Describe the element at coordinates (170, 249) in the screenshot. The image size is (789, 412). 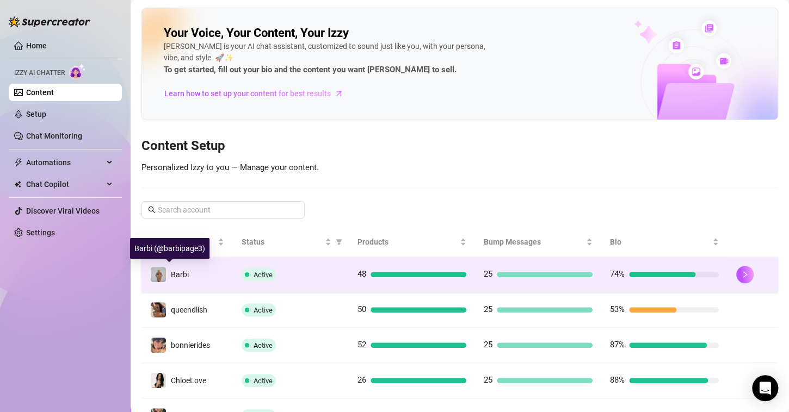
I see `div: Barbi (@barbipage3)` at that location.